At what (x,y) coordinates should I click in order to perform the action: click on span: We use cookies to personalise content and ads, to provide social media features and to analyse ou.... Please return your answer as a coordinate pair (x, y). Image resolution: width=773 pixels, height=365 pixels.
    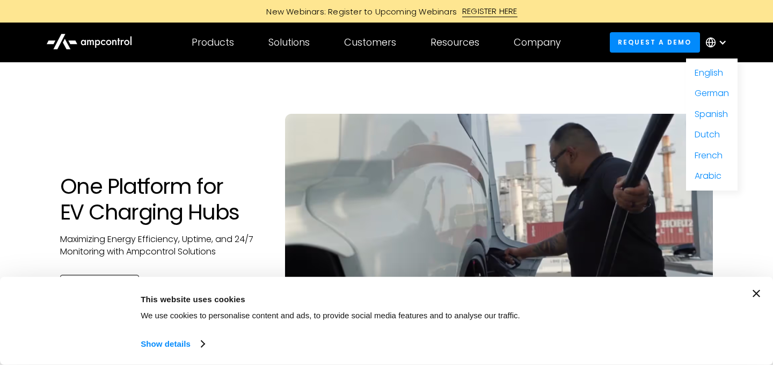
    Looking at the image, I should click on (330, 315).